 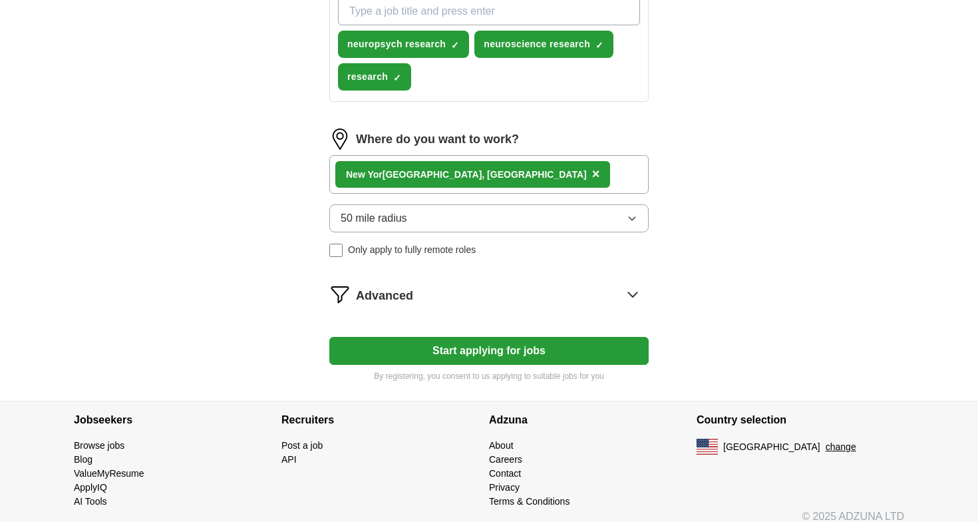 I want to click on span: Only apply to fully remote roles, so click(x=412, y=250).